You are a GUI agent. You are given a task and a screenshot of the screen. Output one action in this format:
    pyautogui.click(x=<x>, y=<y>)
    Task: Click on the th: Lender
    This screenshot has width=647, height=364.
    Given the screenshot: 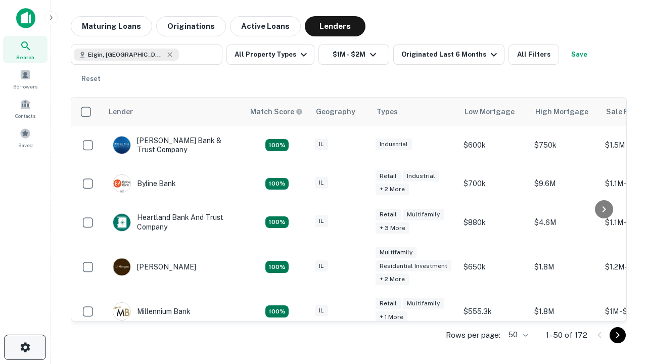 What is the action you would take?
    pyautogui.click(x=173, y=112)
    